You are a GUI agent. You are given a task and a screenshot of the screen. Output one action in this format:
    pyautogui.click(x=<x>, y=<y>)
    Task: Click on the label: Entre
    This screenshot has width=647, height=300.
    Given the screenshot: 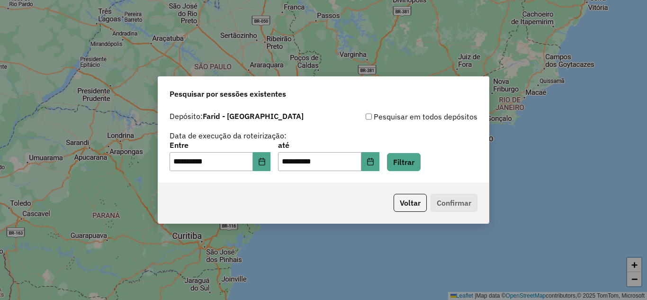 What is the action you would take?
    pyautogui.click(x=220, y=145)
    